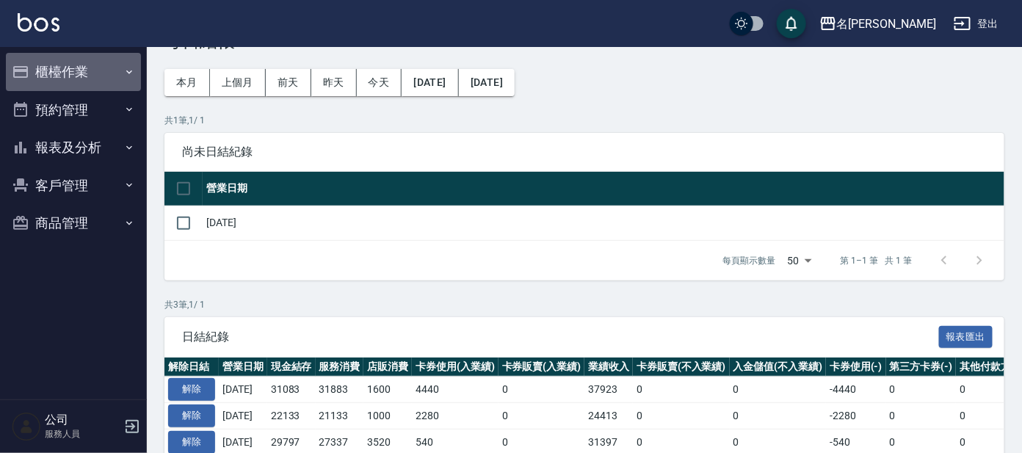  What do you see at coordinates (334, 82) in the screenshot?
I see `button: 昨天` at bounding box center [334, 82].